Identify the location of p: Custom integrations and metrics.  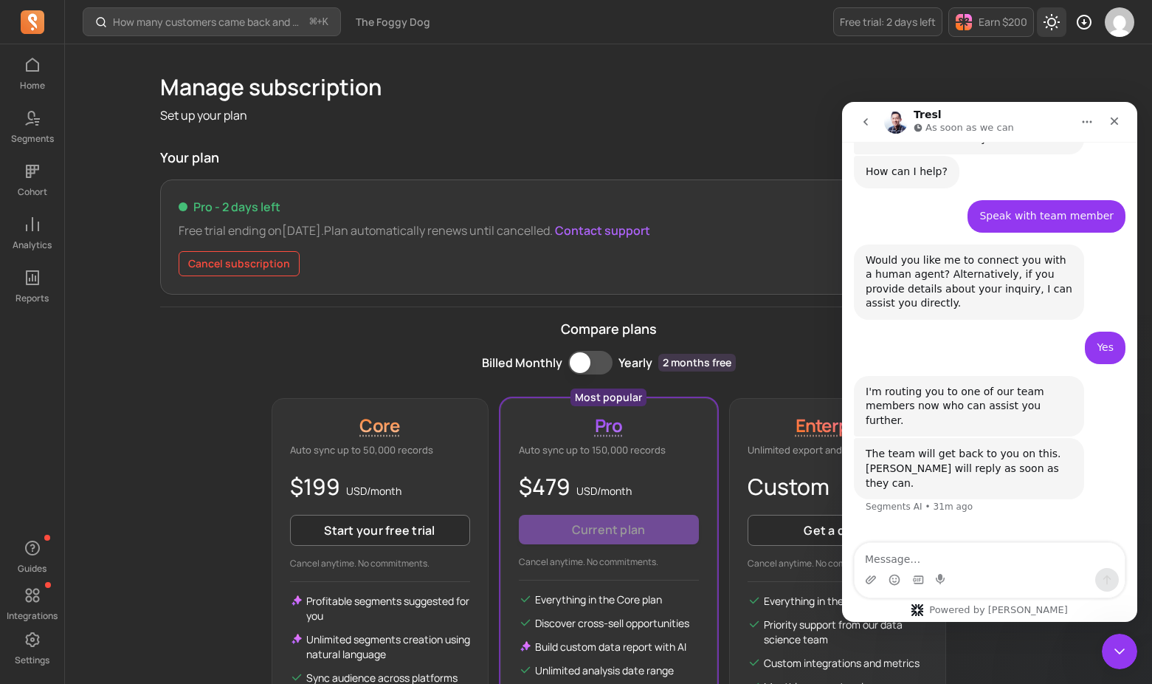
(842, 663).